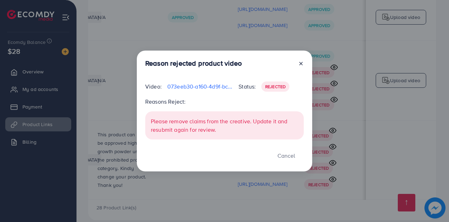 This screenshot has width=449, height=222. What do you see at coordinates (224, 101) in the screenshot?
I see `p: Reasons Reject:` at bounding box center [224, 101].